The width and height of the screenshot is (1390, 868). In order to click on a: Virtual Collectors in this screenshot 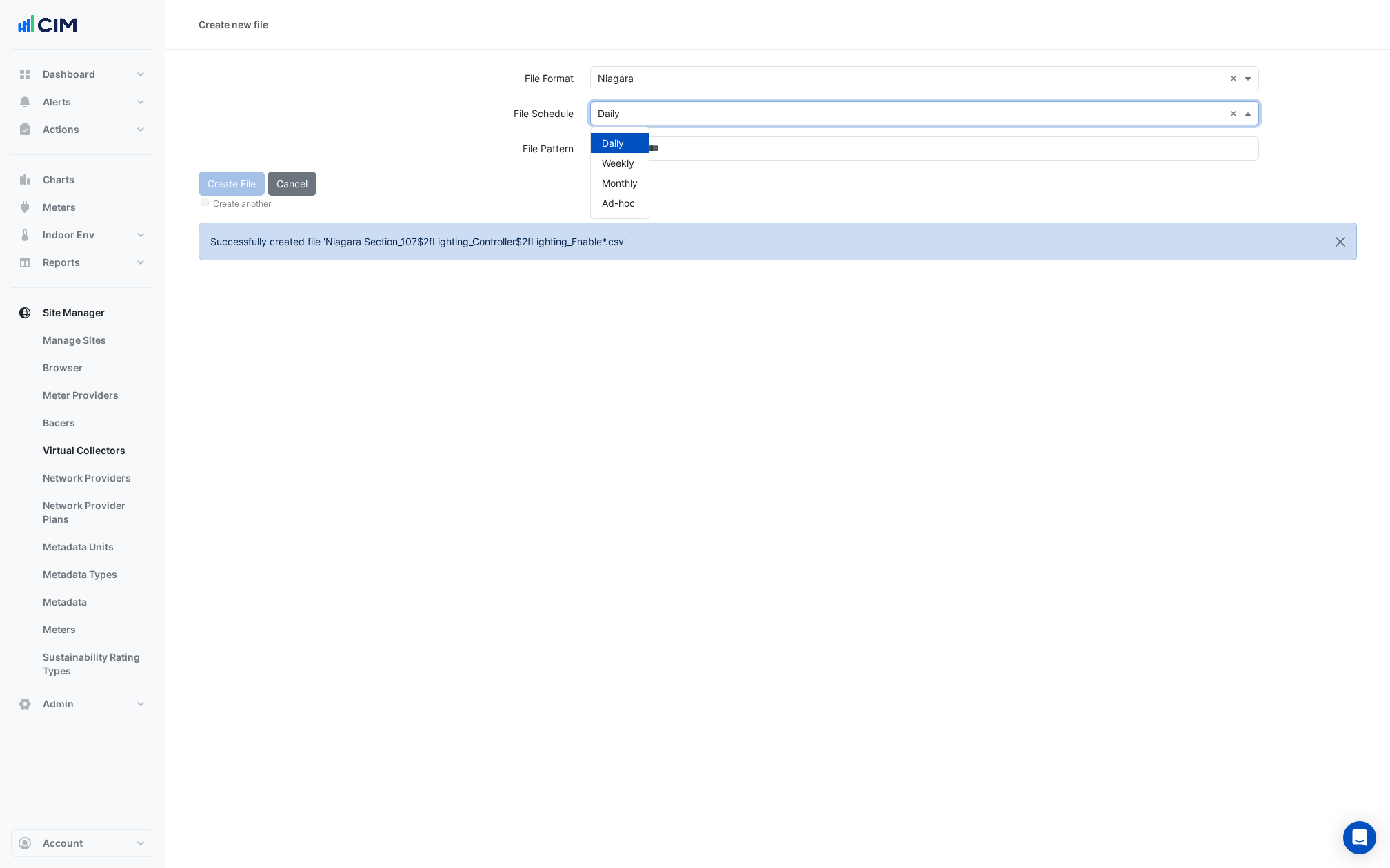, I will do `click(93, 451)`.